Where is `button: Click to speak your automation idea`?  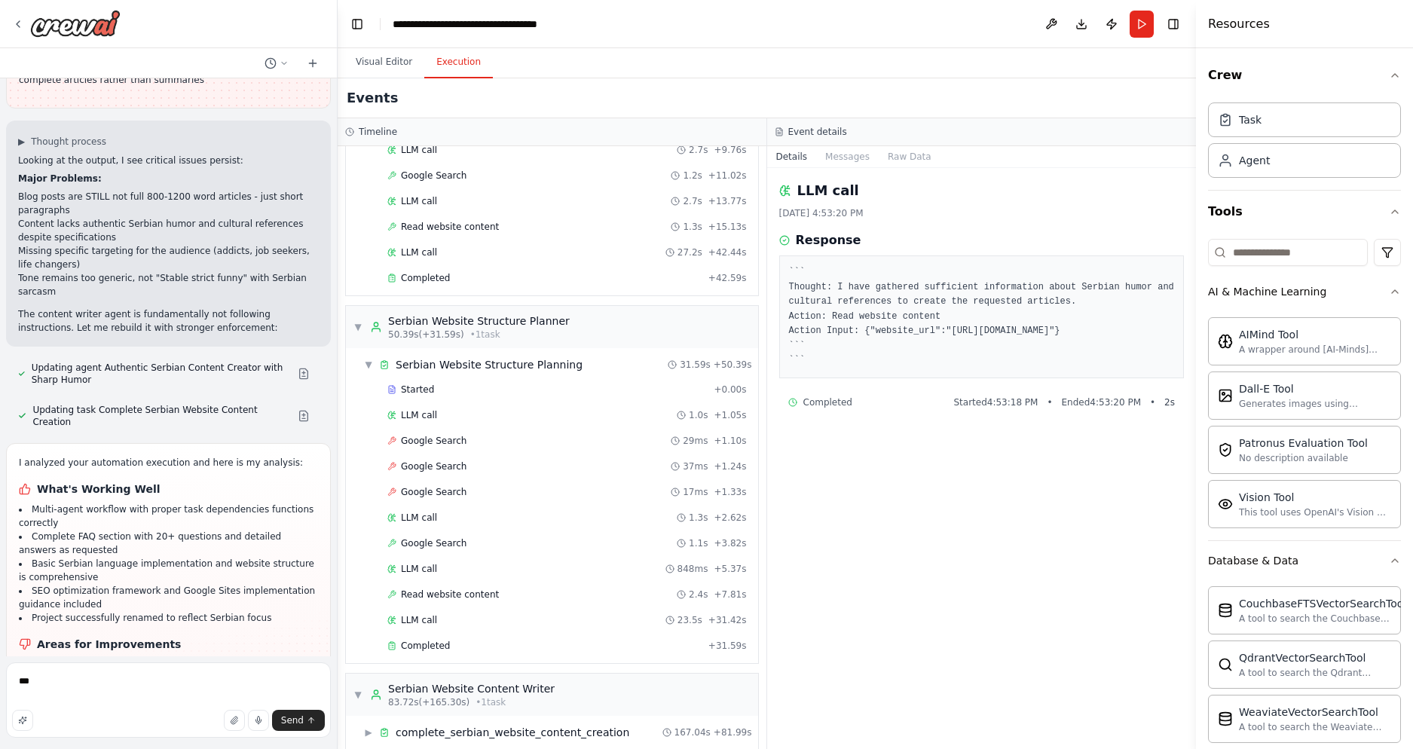
button: Click to speak your automation idea is located at coordinates (258, 720).